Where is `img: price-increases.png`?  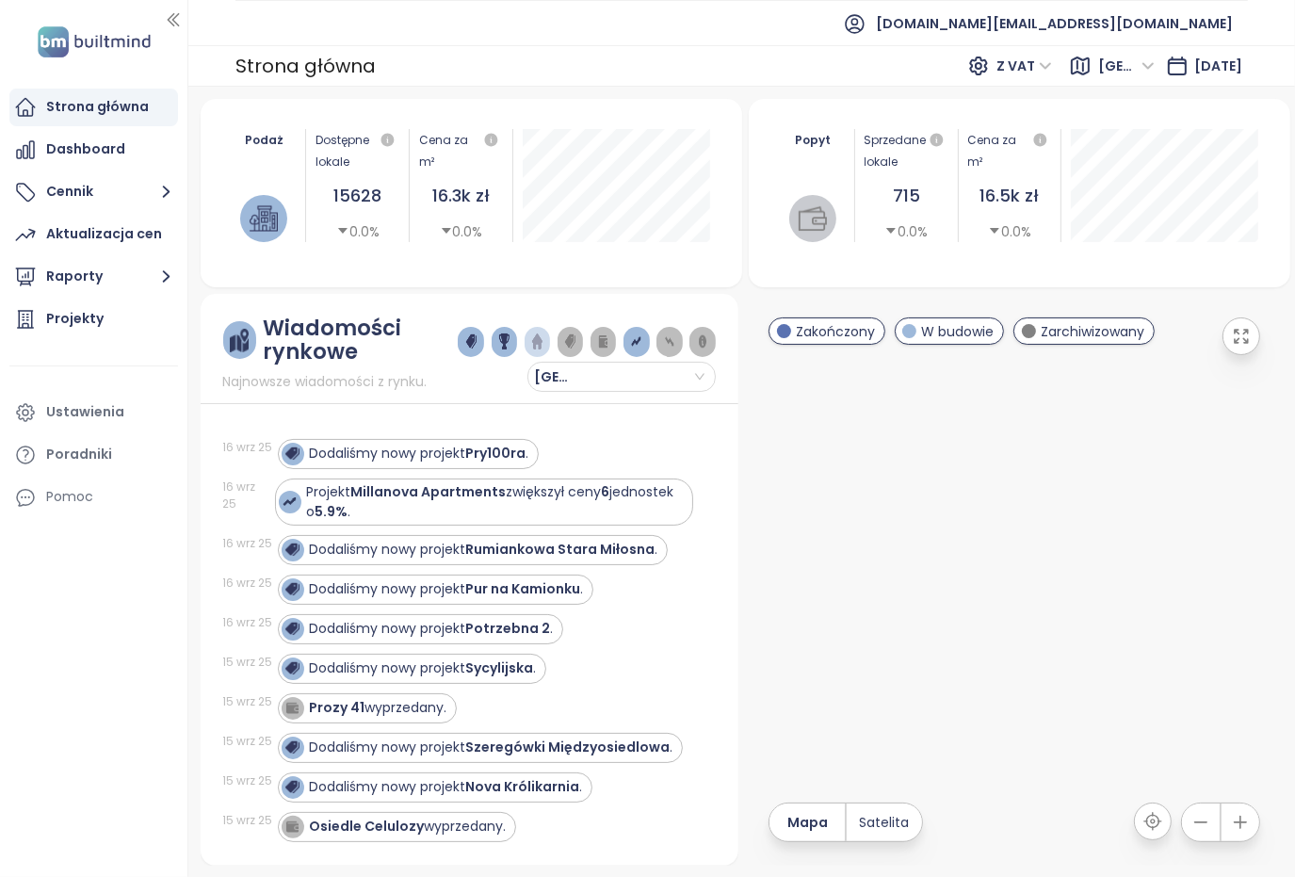
img: price-increases.png is located at coordinates (636, 342).